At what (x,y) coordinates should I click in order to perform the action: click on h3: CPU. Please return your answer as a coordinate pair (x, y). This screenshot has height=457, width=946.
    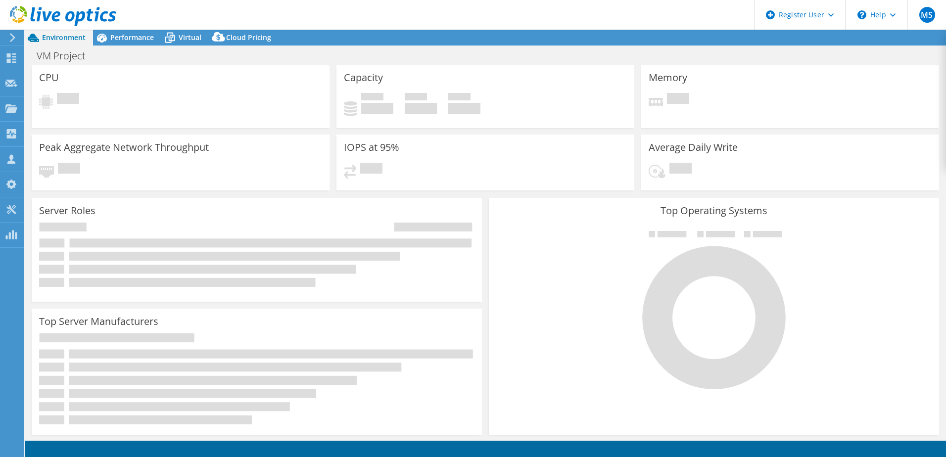
    Looking at the image, I should click on (49, 78).